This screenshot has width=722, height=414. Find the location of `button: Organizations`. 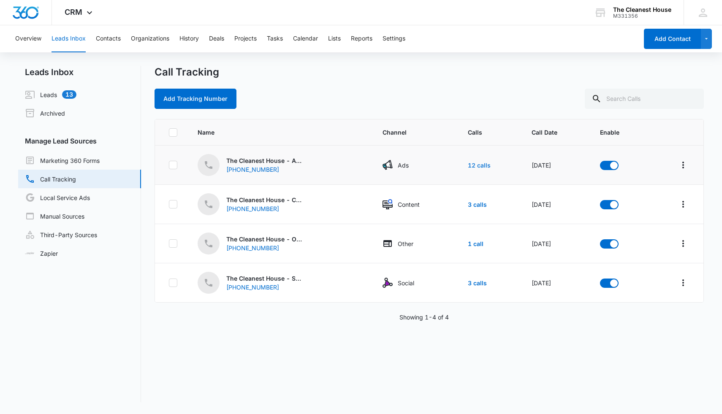

button: Organizations is located at coordinates (150, 39).